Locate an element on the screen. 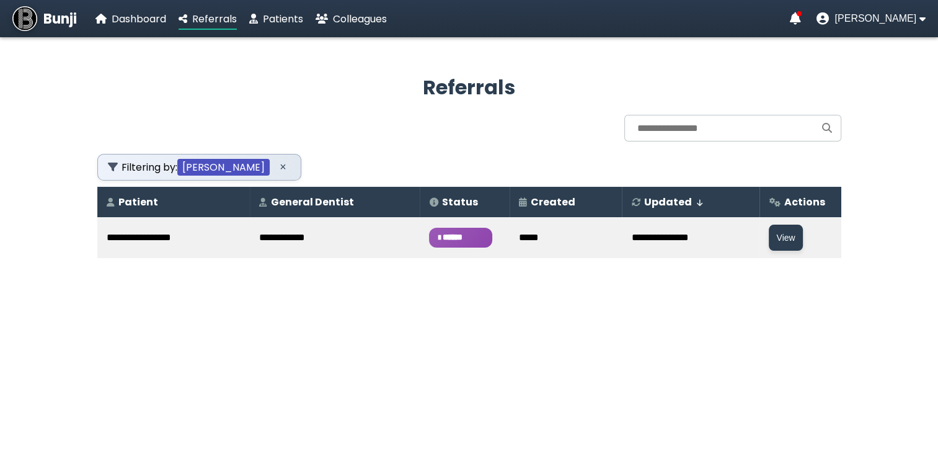 The image size is (938, 458). button: View is located at coordinates (786, 238).